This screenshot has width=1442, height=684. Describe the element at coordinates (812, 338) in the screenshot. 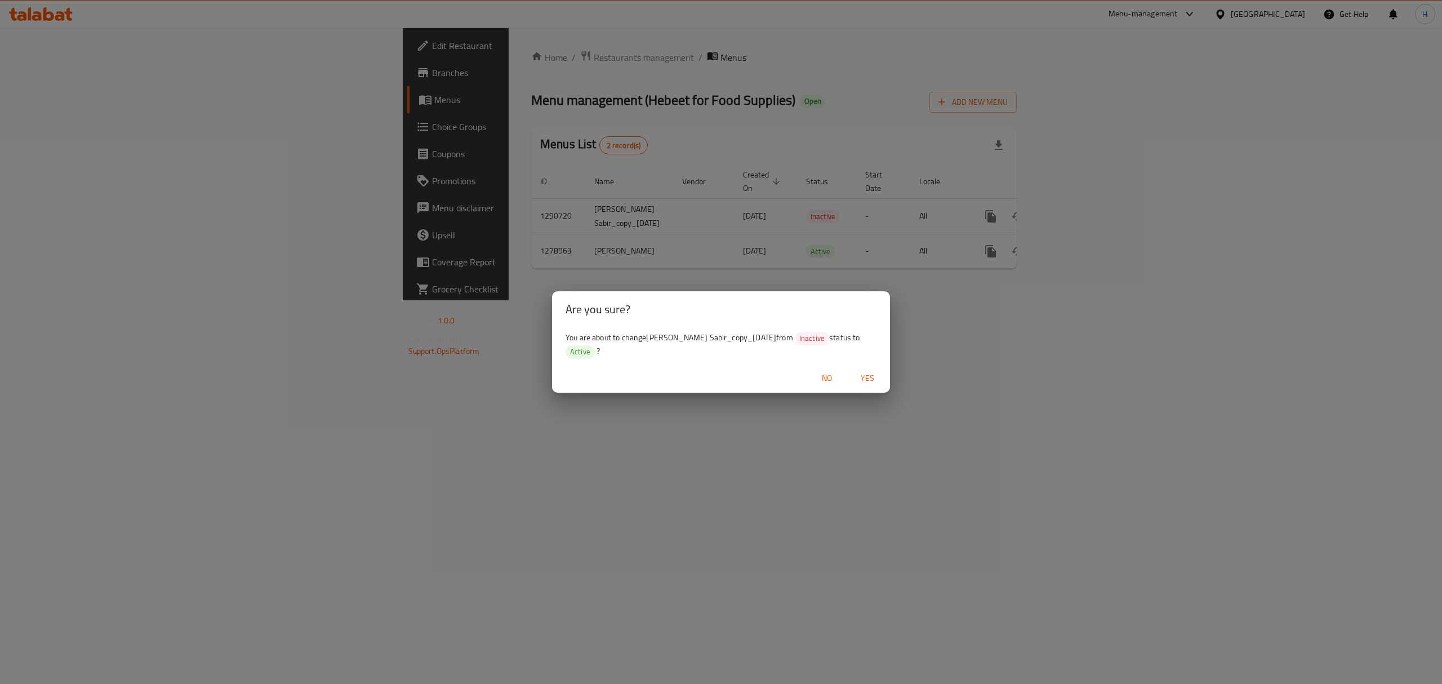

I see `div: Inactive` at that location.